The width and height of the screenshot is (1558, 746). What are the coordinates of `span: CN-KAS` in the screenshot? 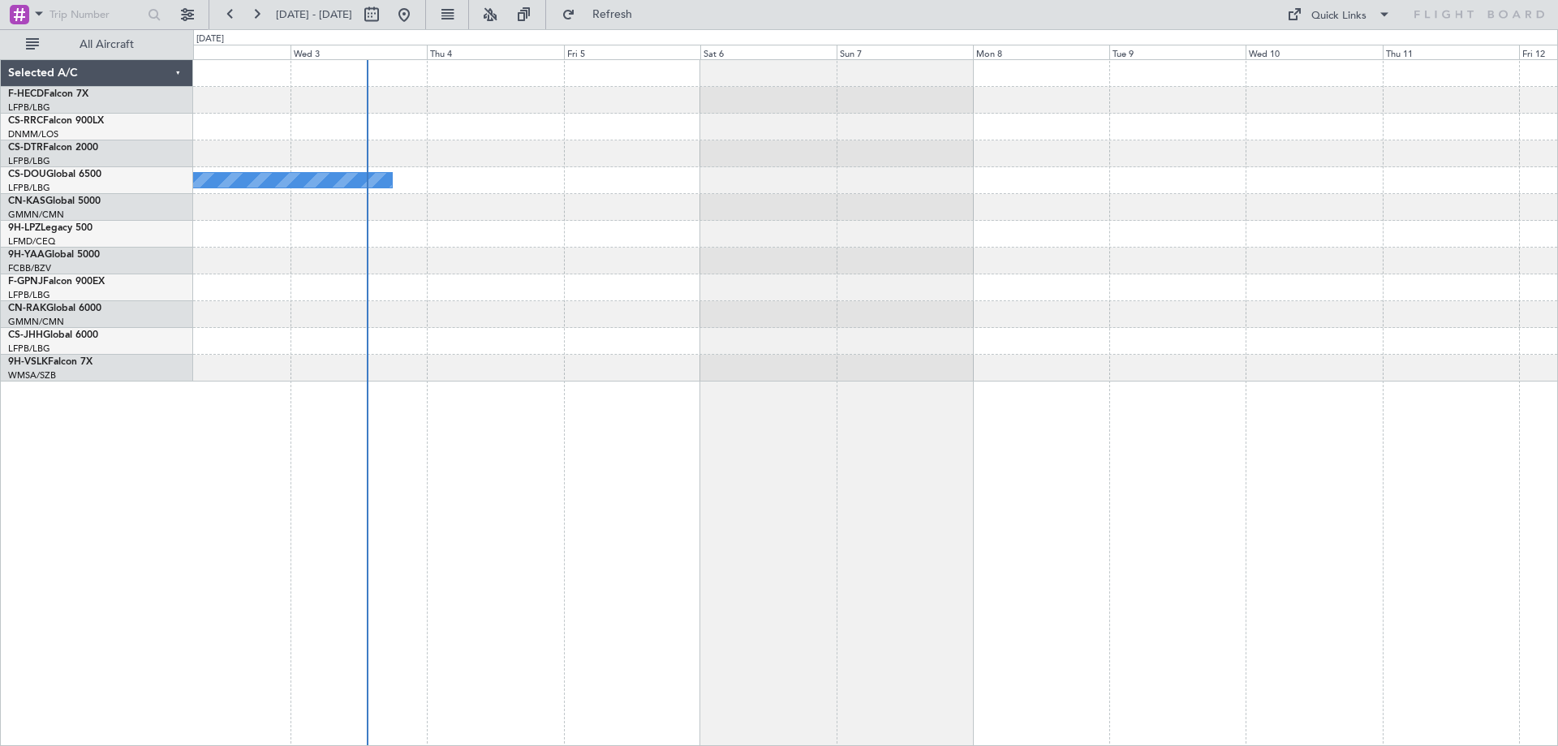 It's located at (27, 201).